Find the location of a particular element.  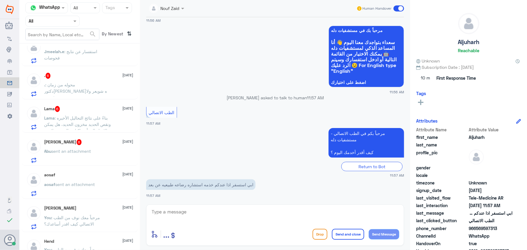

h5: Hend is located at coordinates (49, 241).